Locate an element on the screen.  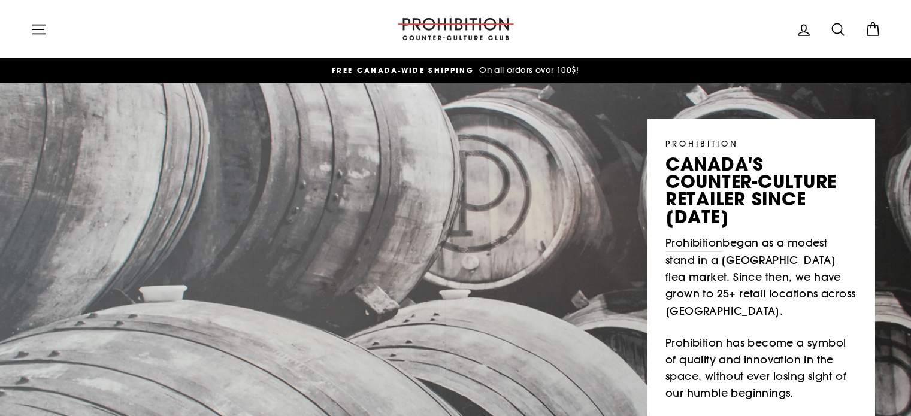
img: PROHIBITION COUNTER-CULTURE CLUB is located at coordinates (456, 29).